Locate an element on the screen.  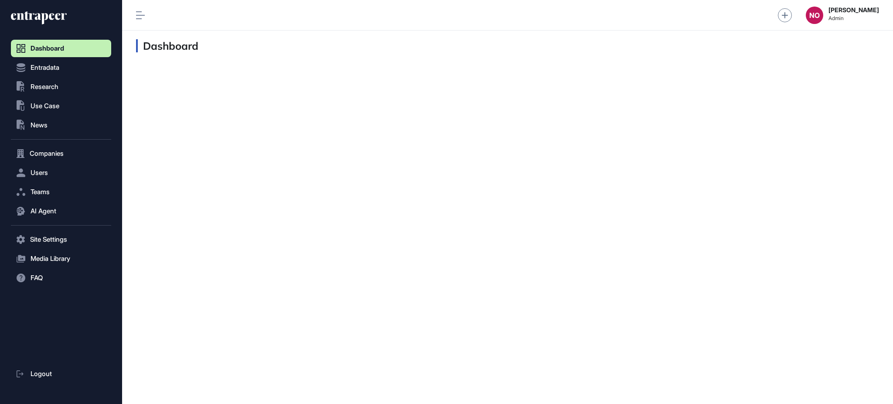
span: News is located at coordinates (39, 125).